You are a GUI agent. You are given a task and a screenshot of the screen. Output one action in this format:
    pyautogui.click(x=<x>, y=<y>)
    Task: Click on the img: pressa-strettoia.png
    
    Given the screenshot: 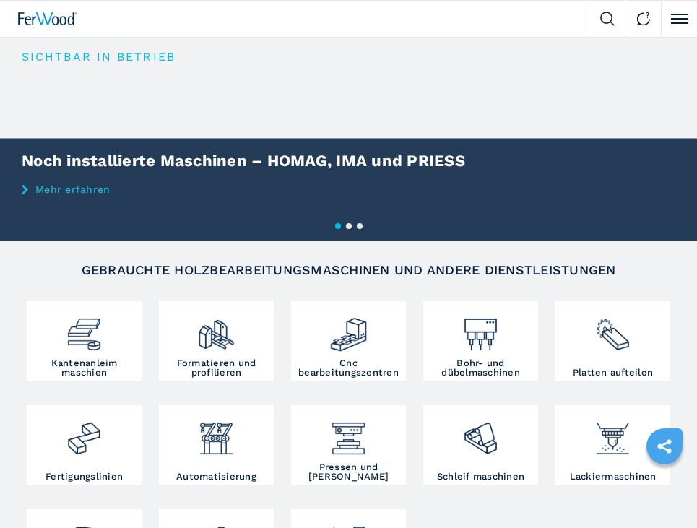 What is the action you would take?
    pyautogui.click(x=348, y=433)
    